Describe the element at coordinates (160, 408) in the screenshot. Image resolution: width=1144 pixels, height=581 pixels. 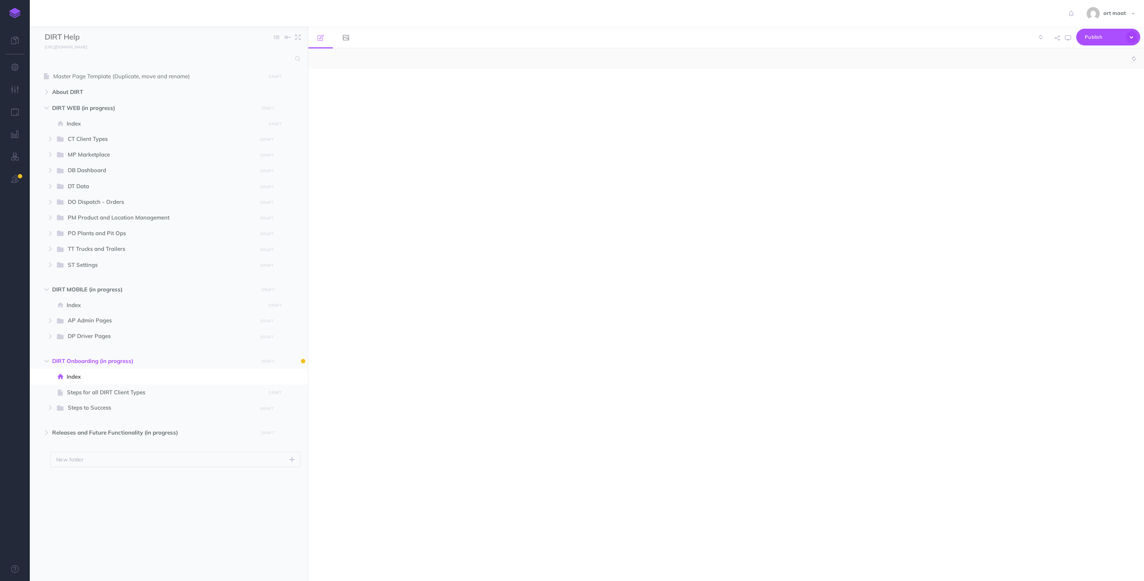
I see `span: Steps to Success` at that location.